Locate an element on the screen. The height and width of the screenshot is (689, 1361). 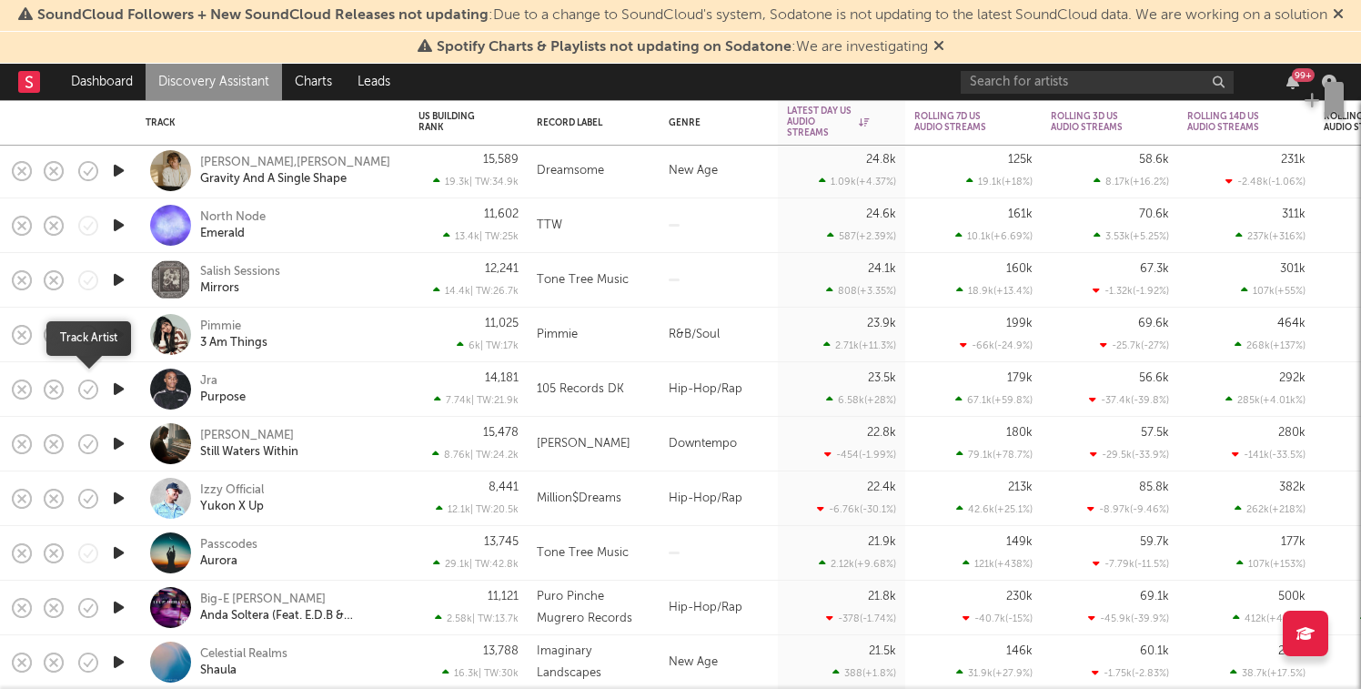
div: -25.7k ( -27 % ) is located at coordinates (1134, 345).